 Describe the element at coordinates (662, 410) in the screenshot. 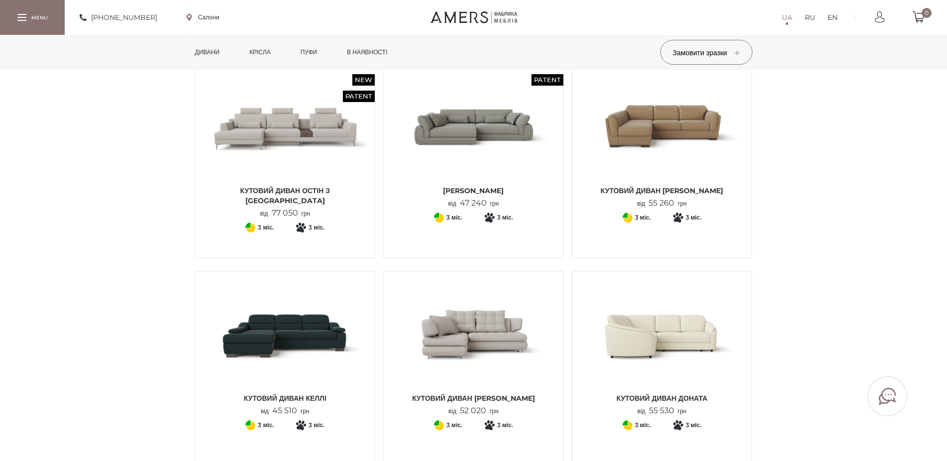

I see `span: 55 530` at that location.